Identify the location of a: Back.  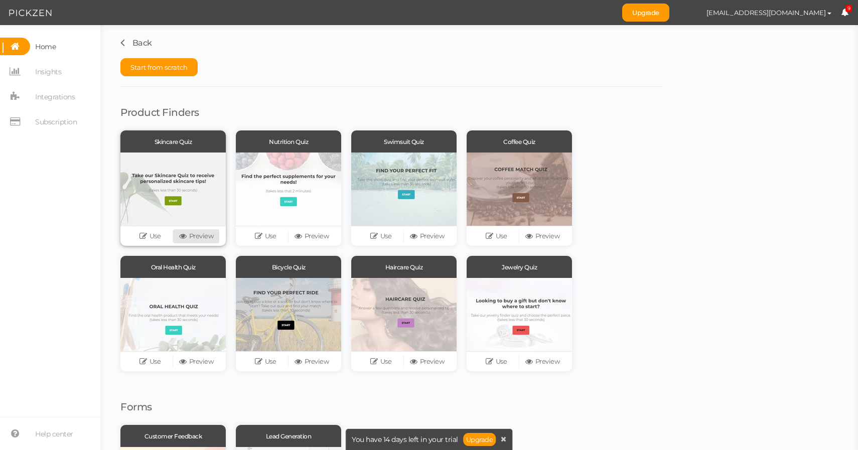
(136, 43).